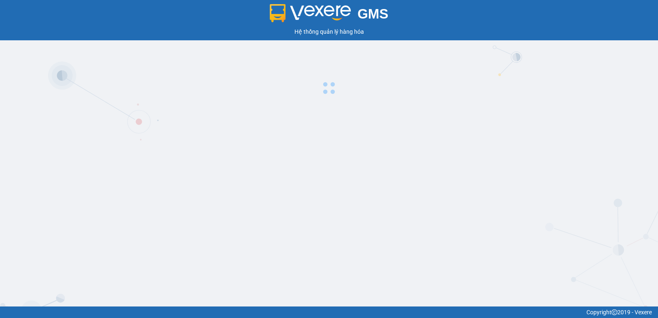 Image resolution: width=658 pixels, height=318 pixels. I want to click on div: Hệ thống quản lý hàng hóa, so click(329, 32).